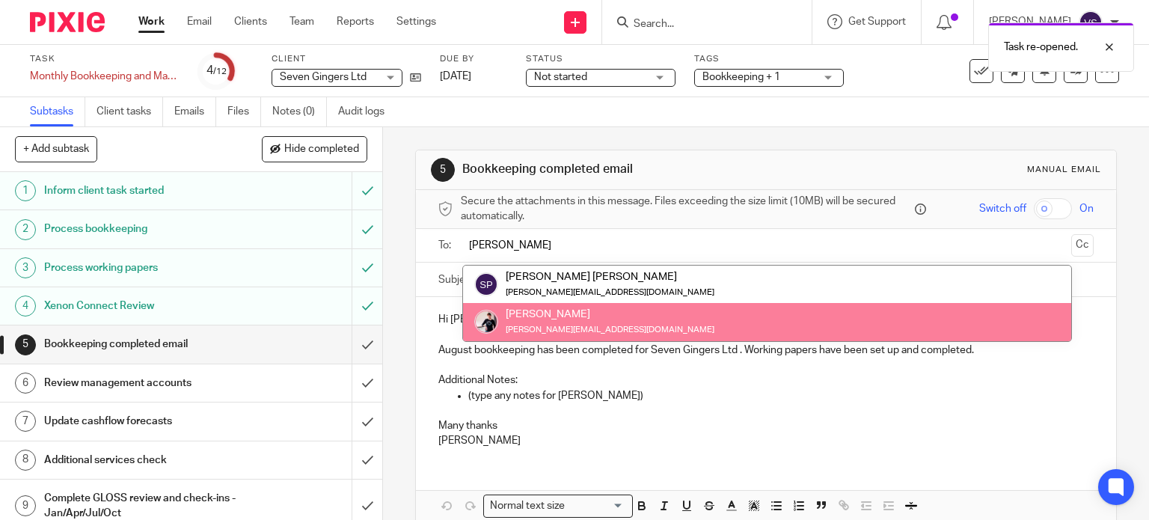  I want to click on a: Work, so click(151, 22).